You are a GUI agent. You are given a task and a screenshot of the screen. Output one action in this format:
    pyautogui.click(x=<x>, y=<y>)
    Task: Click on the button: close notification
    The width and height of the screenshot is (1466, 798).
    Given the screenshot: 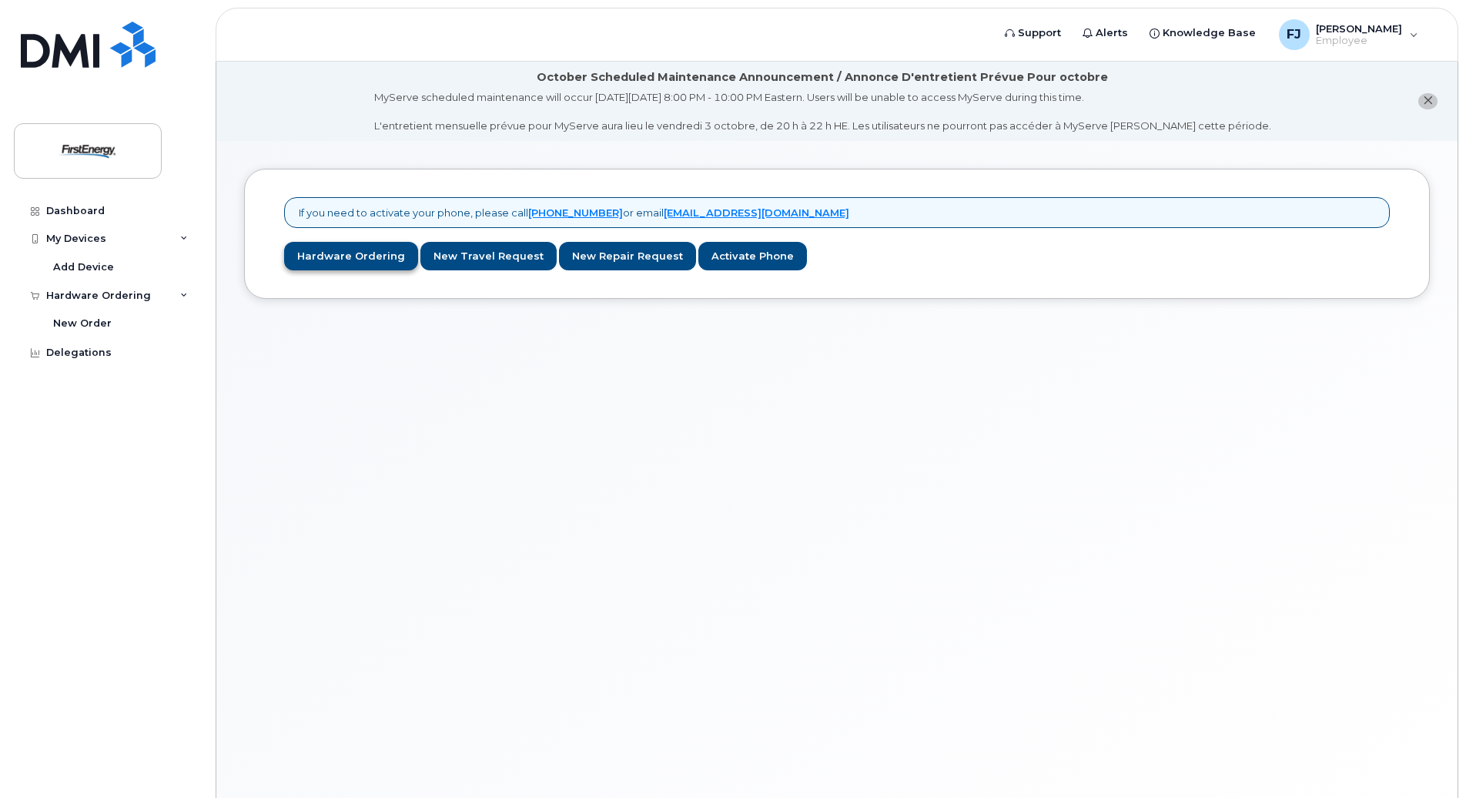 What is the action you would take?
    pyautogui.click(x=1428, y=101)
    